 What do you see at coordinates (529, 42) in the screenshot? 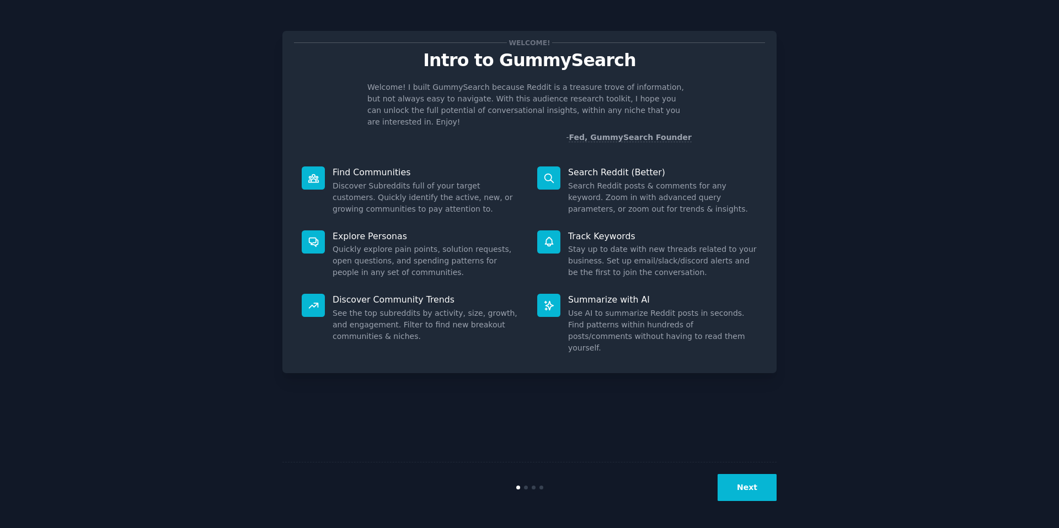
I see `span: Welcome!` at bounding box center [529, 42].